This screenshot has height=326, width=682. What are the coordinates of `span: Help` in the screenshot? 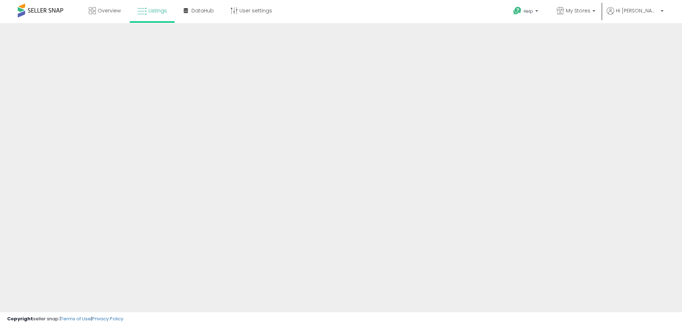 It's located at (528, 11).